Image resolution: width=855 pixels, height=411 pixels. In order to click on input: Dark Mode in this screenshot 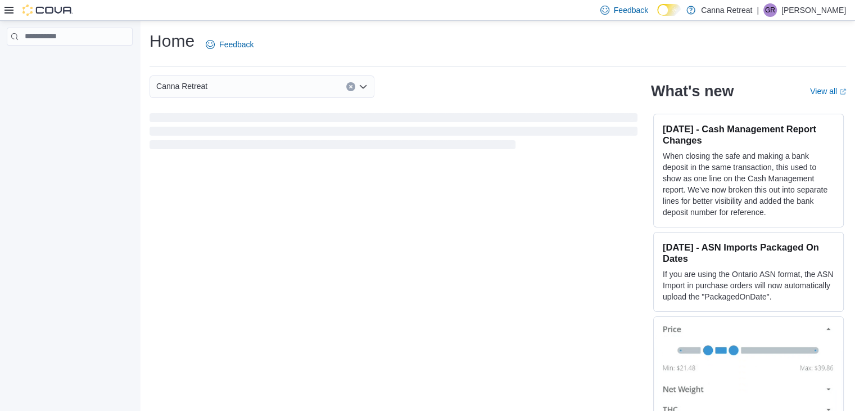, I will do `click(669, 10)`.